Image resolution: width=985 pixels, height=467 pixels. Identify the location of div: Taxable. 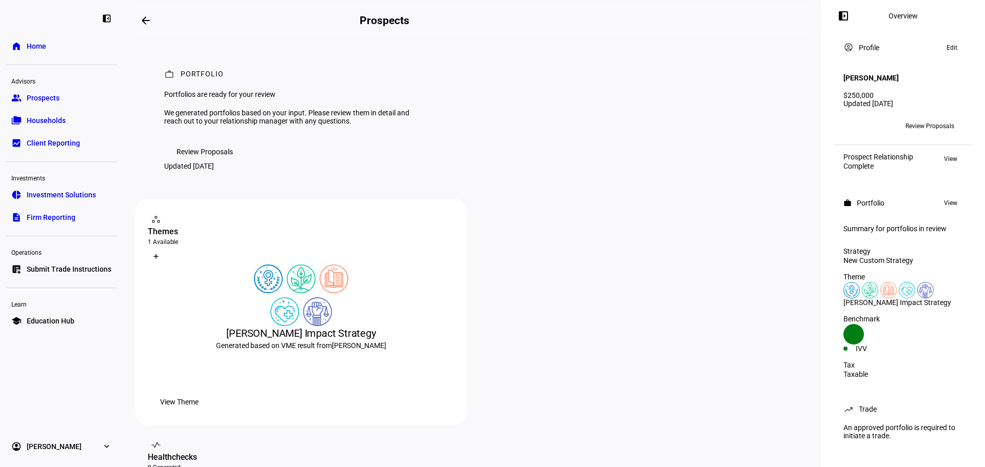
(902, 374).